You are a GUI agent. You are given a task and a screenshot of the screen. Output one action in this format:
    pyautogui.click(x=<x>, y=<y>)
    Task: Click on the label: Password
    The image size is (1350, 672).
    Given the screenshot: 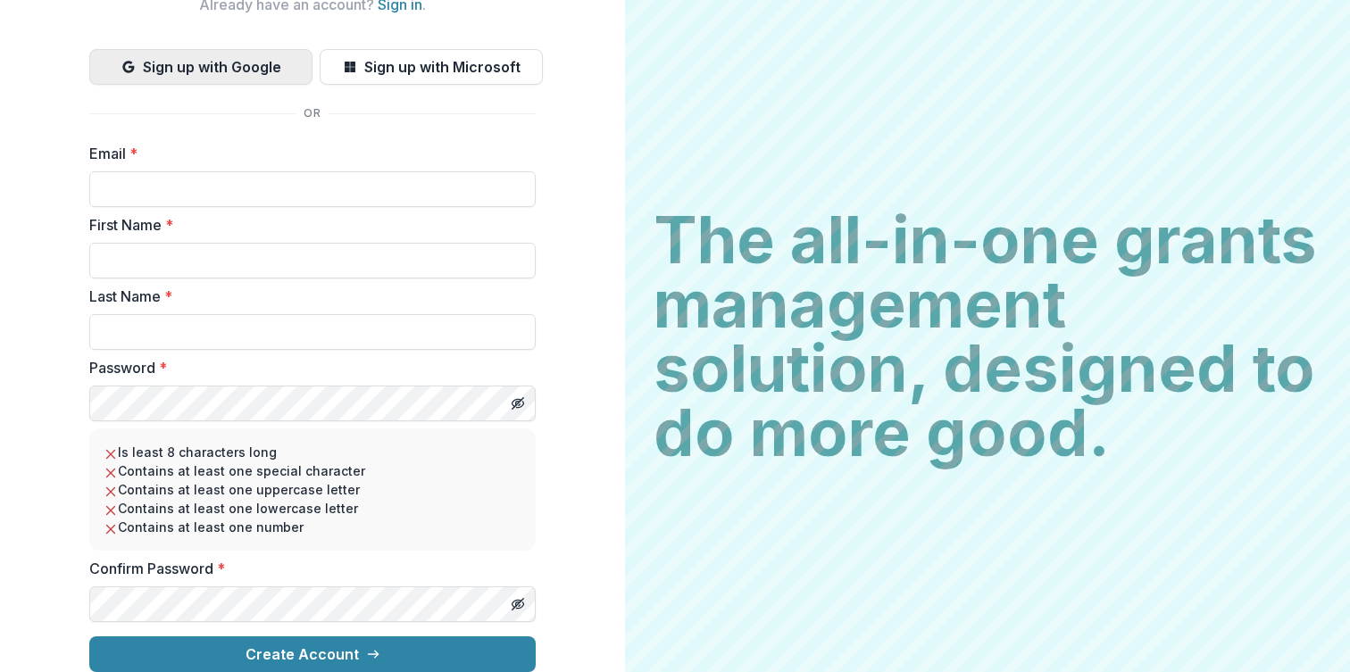 What is the action you would take?
    pyautogui.click(x=307, y=368)
    